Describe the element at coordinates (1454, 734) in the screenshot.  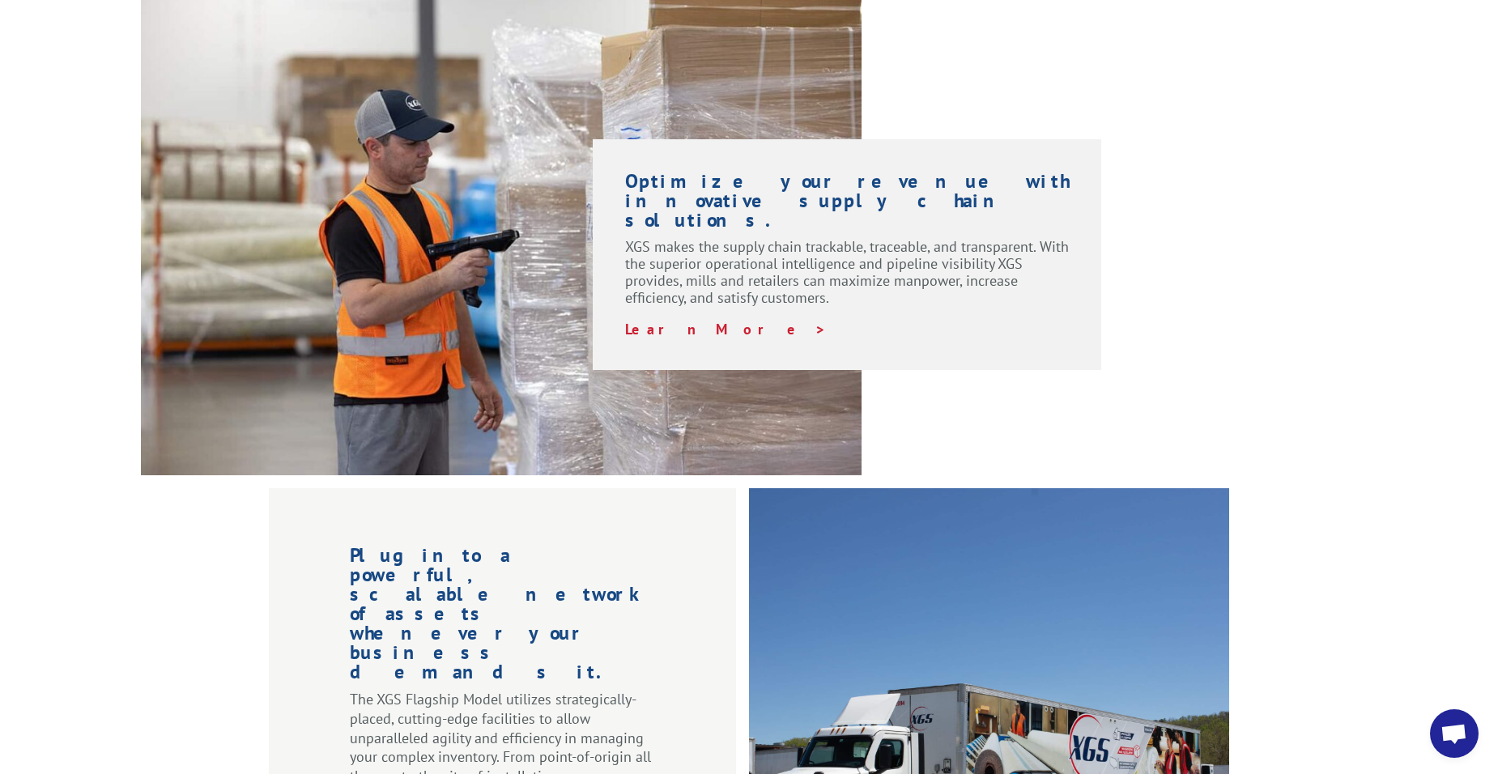
I see `div: Open chat` at that location.